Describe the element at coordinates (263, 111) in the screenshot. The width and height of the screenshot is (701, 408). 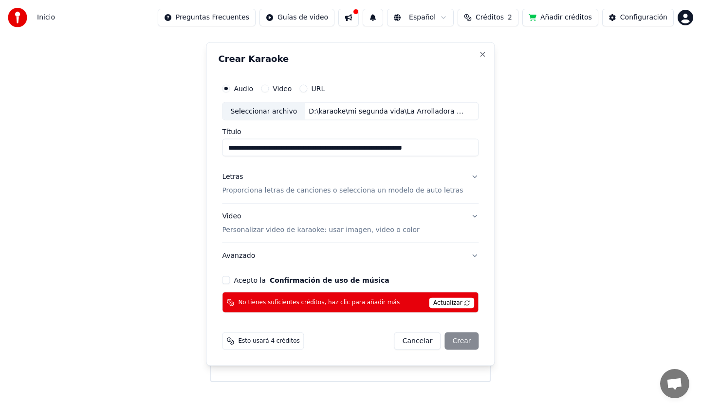
I see `div: Seleccionar archivo` at that location.